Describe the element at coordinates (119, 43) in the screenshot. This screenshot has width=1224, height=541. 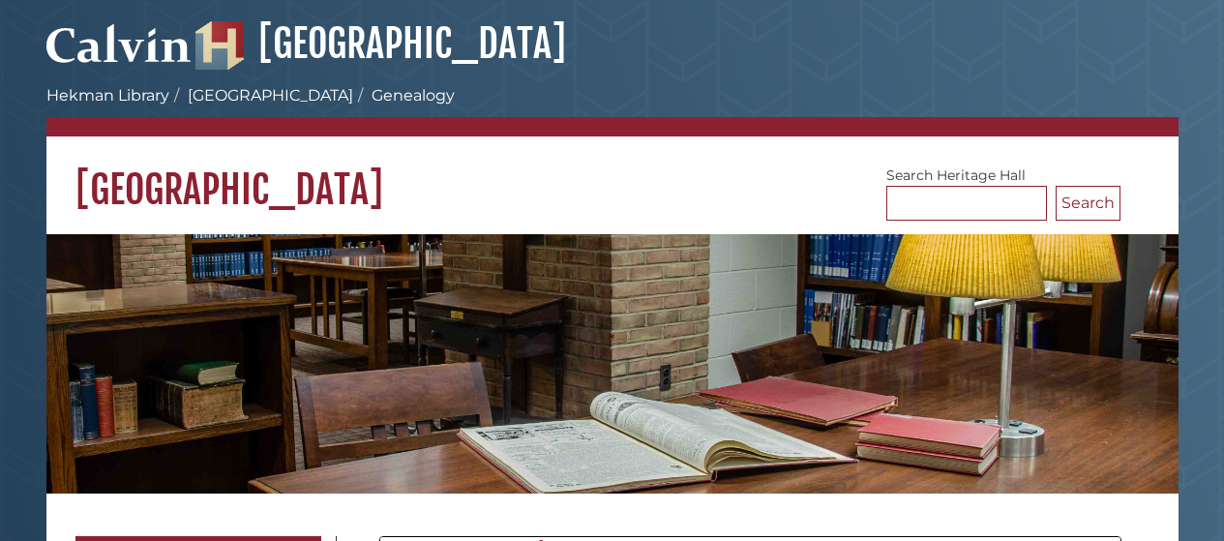
I see `img: Calvin` at that location.